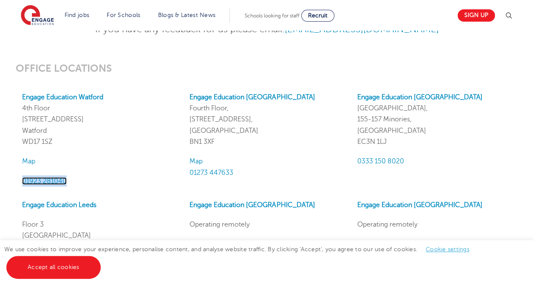 This screenshot has height=286, width=534. What do you see at coordinates (211, 172) in the screenshot?
I see `a: 01273 447633` at bounding box center [211, 172].